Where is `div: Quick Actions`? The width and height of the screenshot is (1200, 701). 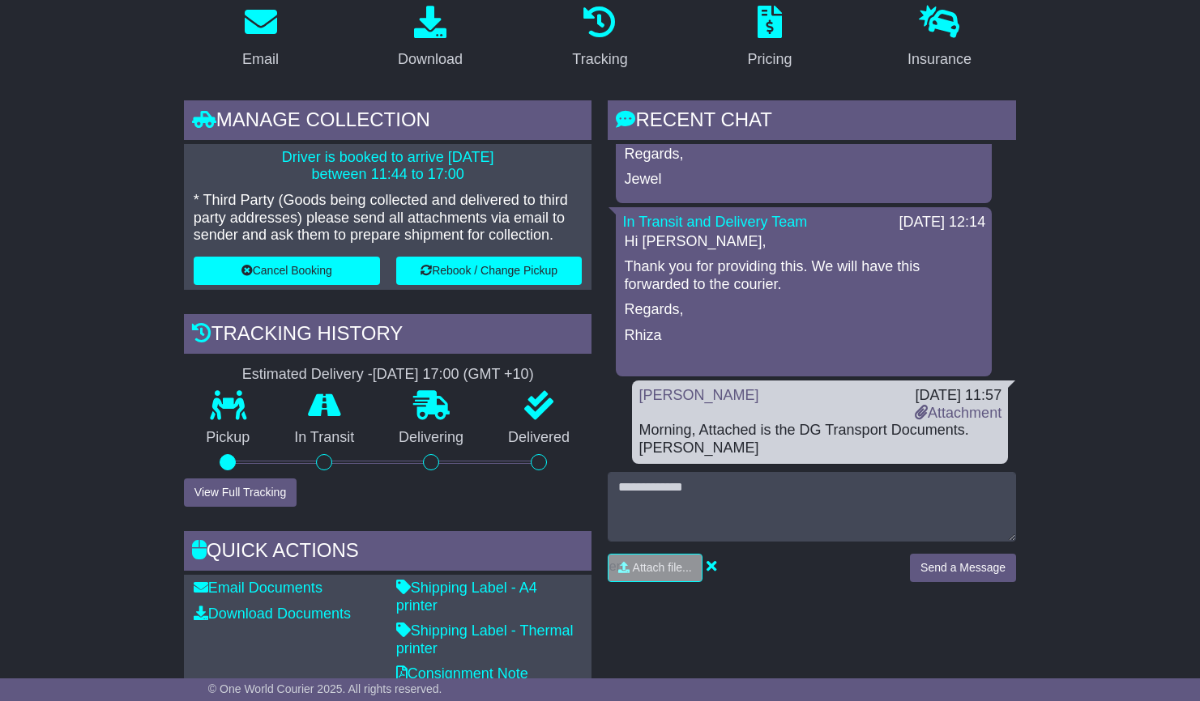 div: Quick Actions is located at coordinates (388, 553).